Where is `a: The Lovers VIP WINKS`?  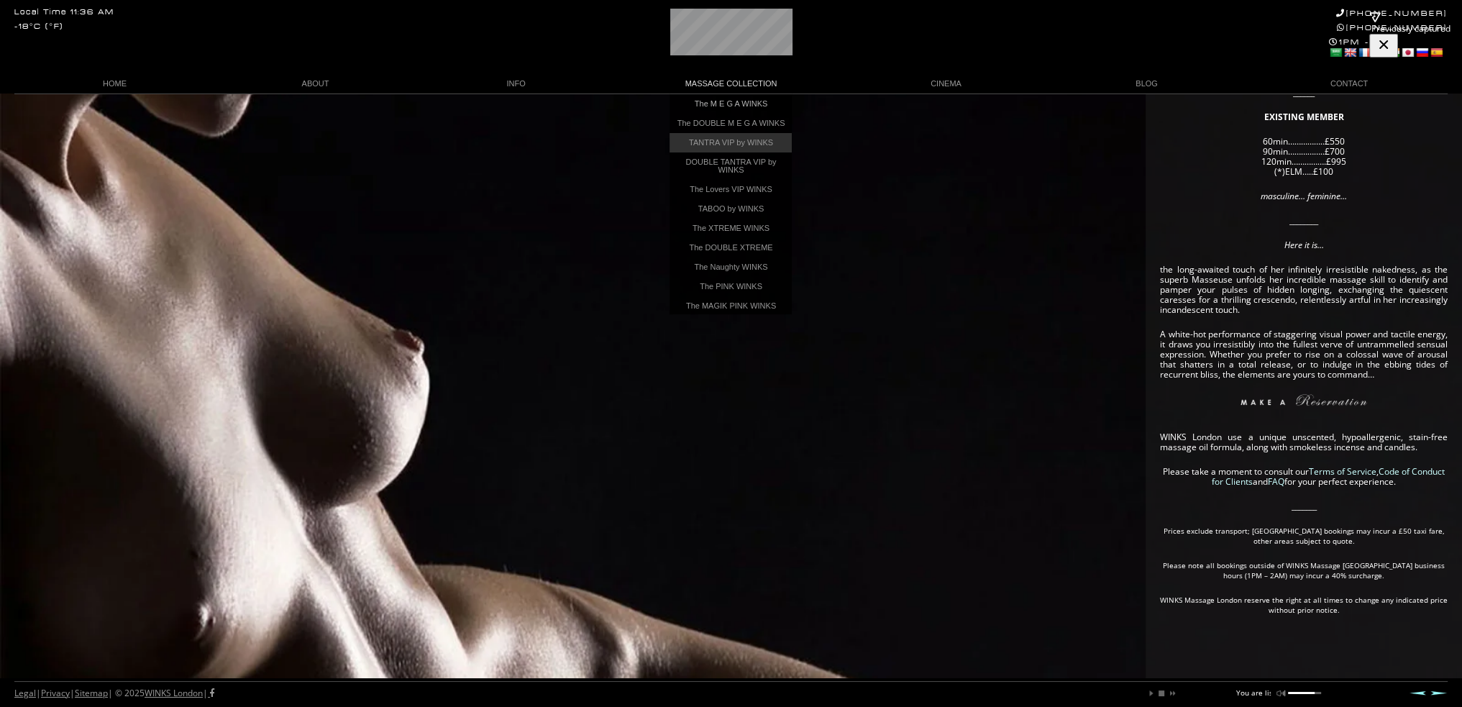 a: The Lovers VIP WINKS is located at coordinates (731, 189).